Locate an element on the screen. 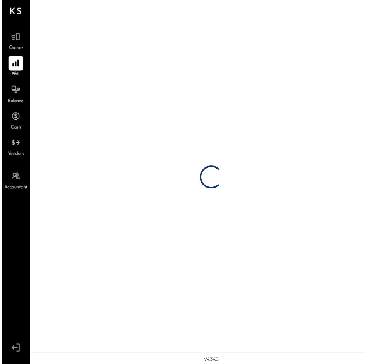  a: Cash is located at coordinates (14, 122).